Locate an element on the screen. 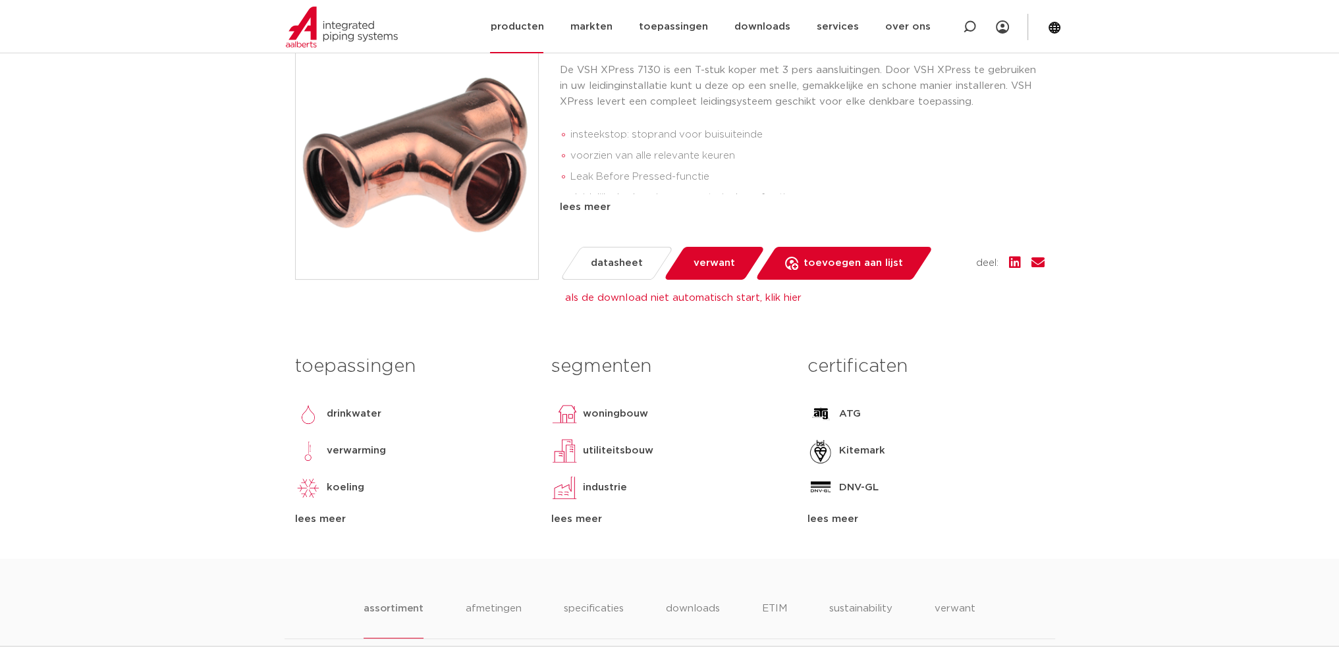  span: toevoegen aan lijst is located at coordinates (853, 263).